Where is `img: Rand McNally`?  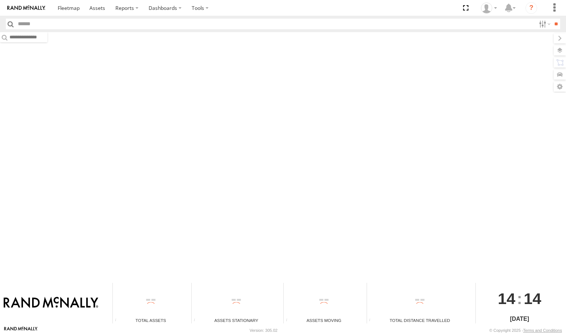
img: Rand McNally is located at coordinates (51, 303).